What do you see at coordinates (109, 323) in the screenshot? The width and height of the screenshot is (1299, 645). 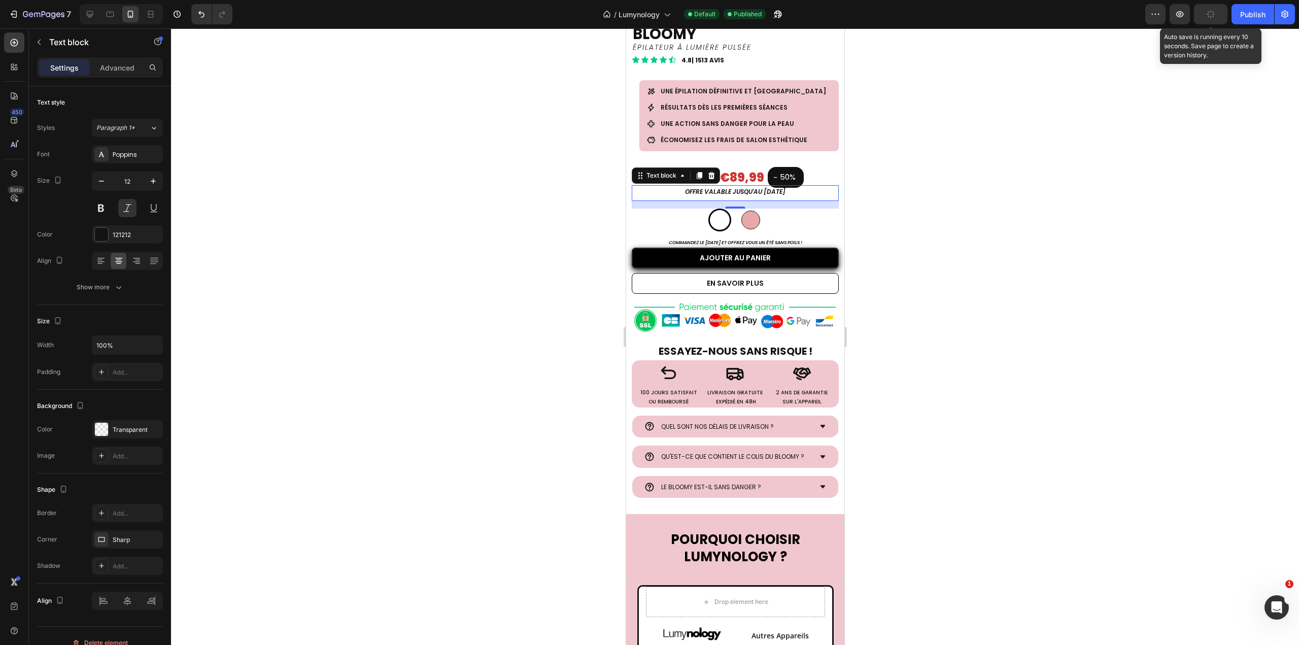 I see `p: essayez-nous sans risque !` at bounding box center [109, 323].